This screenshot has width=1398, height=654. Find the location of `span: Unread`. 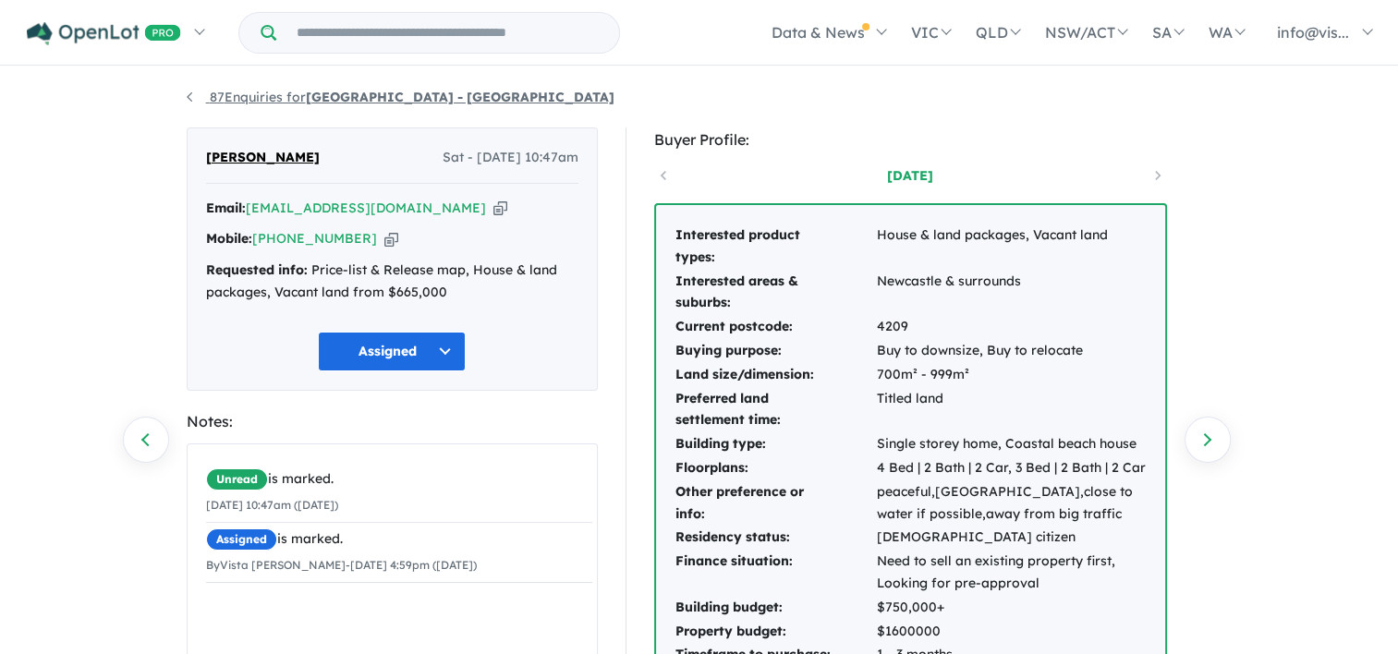

span: Unread is located at coordinates (237, 479).